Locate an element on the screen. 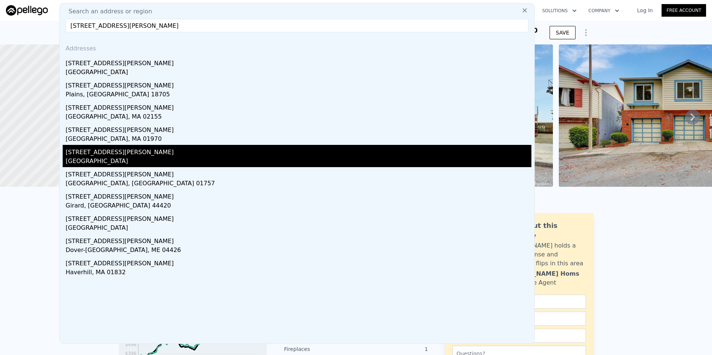 This screenshot has width=712, height=355. button: SAVE is located at coordinates (563, 33).